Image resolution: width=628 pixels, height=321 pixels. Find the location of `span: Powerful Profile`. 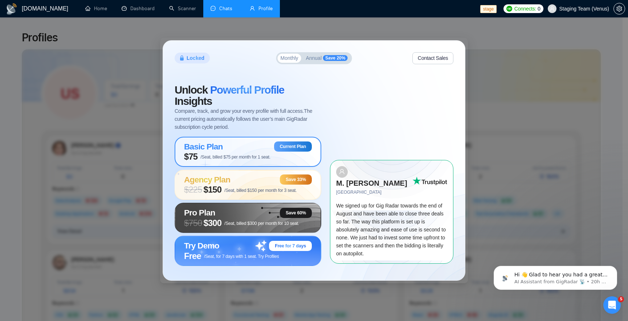

span: Powerful Profile is located at coordinates (247, 90).